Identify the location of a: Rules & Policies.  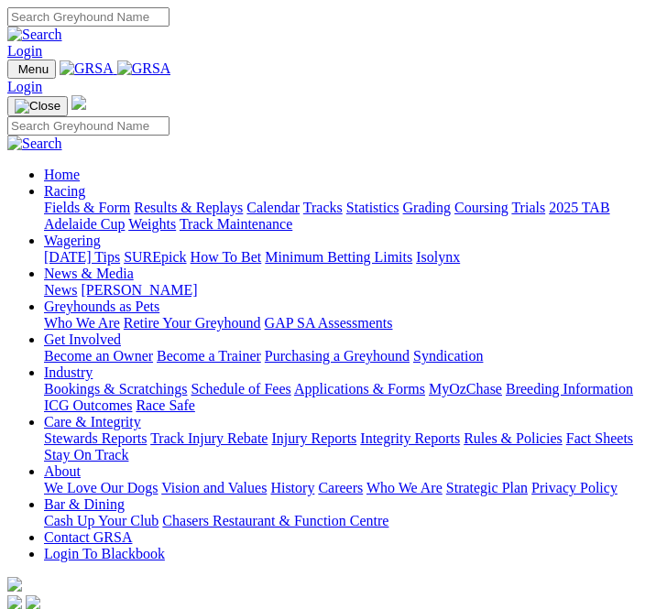
(513, 438).